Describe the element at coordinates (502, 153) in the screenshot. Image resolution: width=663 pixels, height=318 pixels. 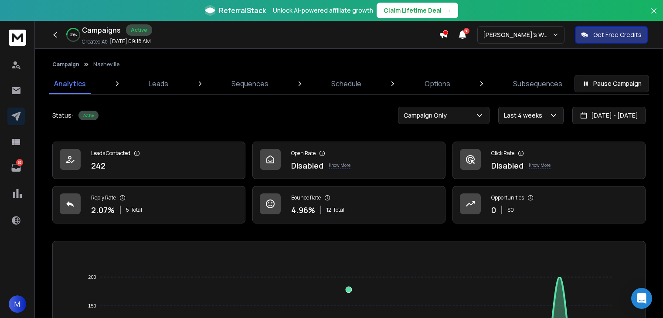
I see `p: Click Rate` at that location.